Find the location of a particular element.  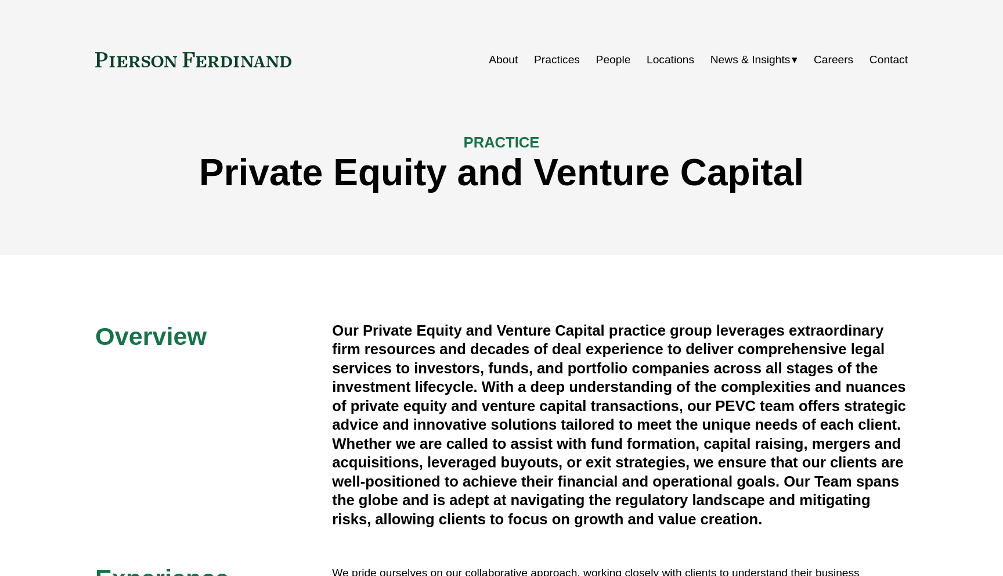

span: PRACTICE is located at coordinates (501, 142).